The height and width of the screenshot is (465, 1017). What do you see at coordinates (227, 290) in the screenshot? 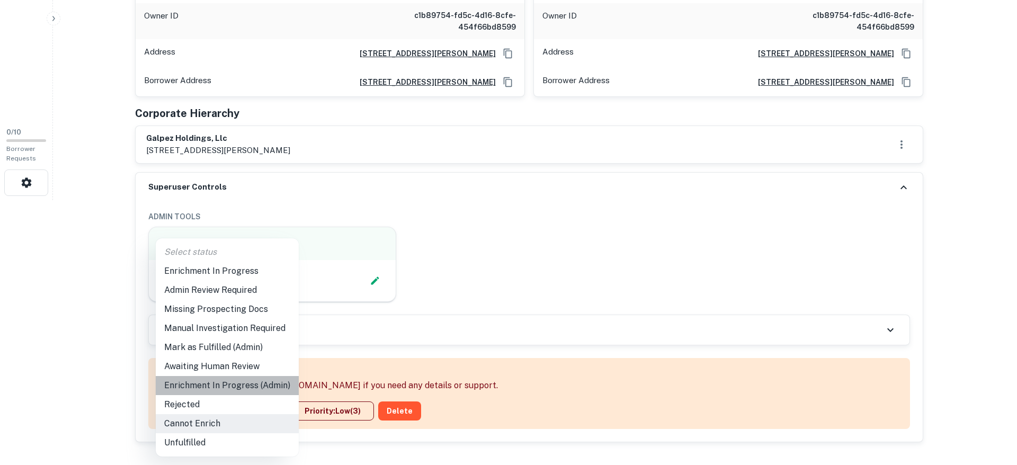
I see `li: Admin Review Required` at bounding box center [227, 290].